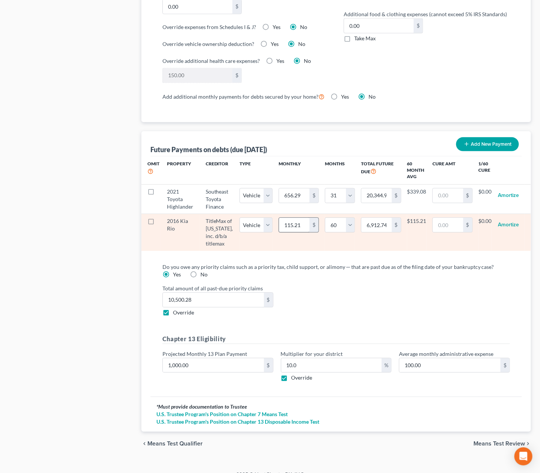 This screenshot has width=540, height=473. What do you see at coordinates (328, 266) in the screenshot?
I see `label: Do you owe any priority claims such as a priority tax, child support, or alimony ─ that are past ...` at bounding box center [328, 266].